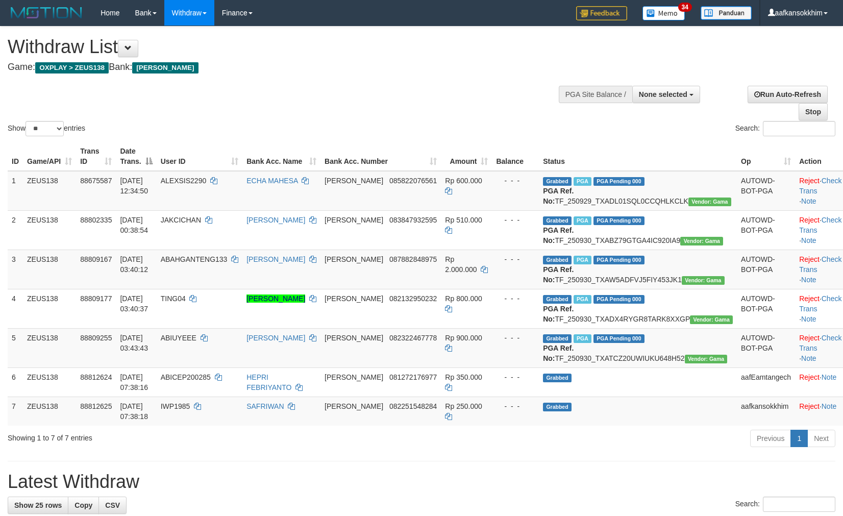 The image size is (843, 516). I want to click on span: Marked by aafpengsreynich, so click(582, 181).